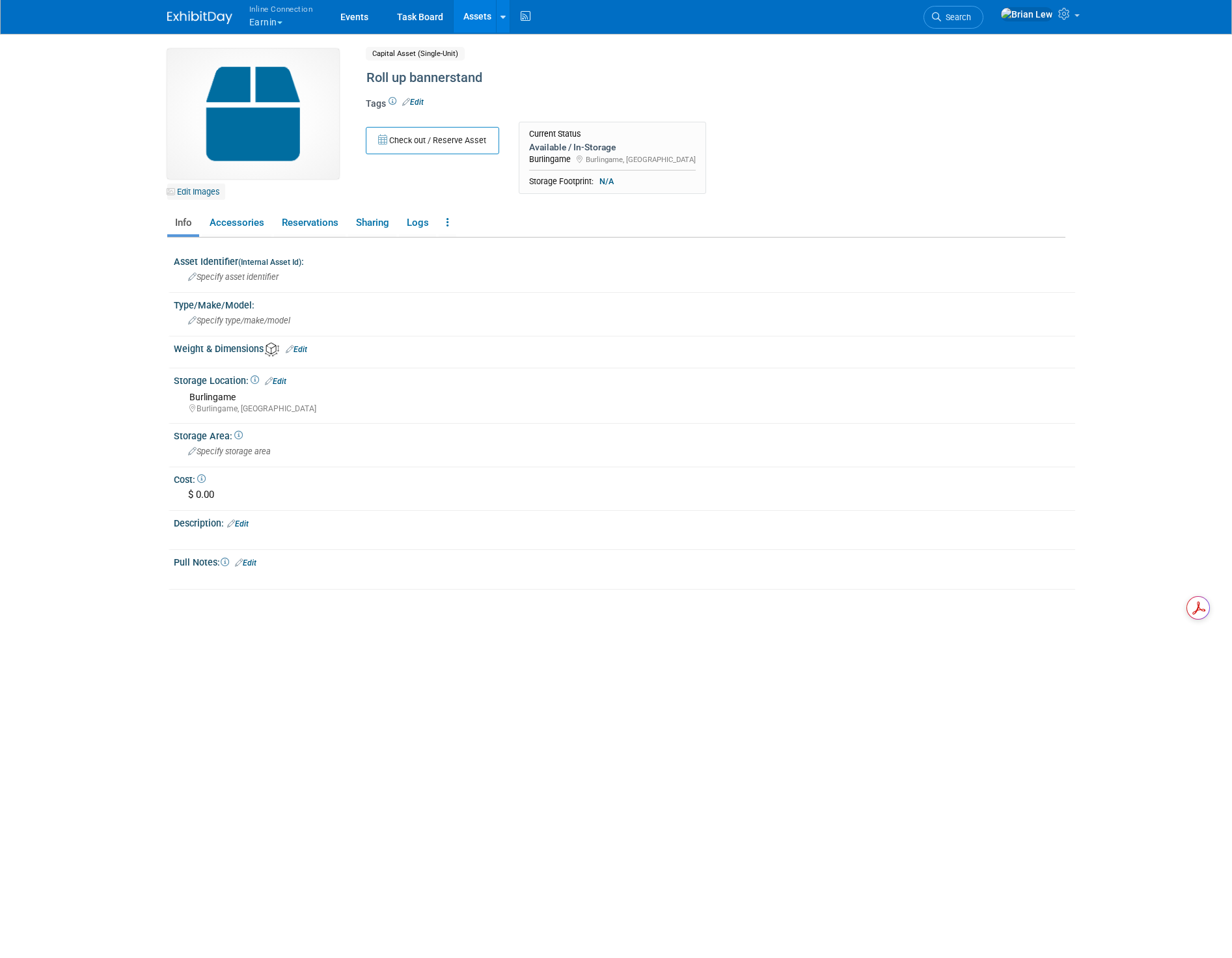  I want to click on div: Tags, so click(662, 108).